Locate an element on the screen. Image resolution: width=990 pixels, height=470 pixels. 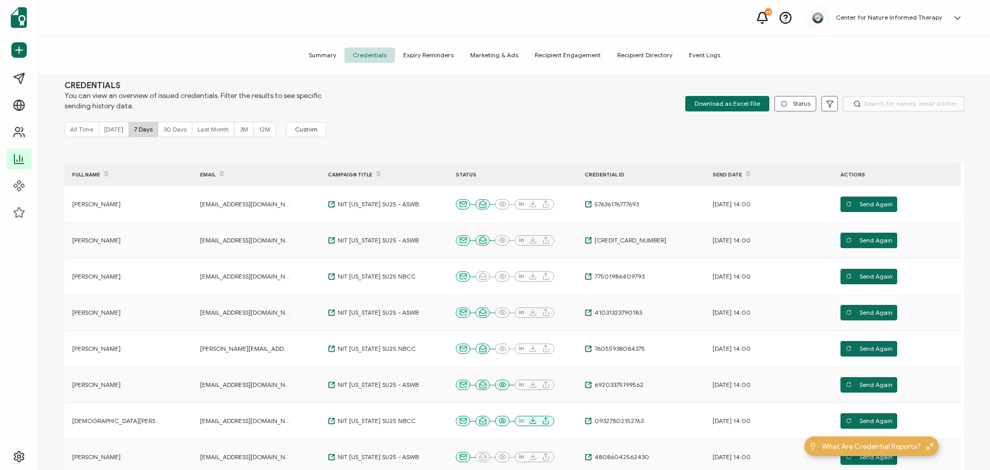
div: CREDENTIAL ID is located at coordinates (628, 174).